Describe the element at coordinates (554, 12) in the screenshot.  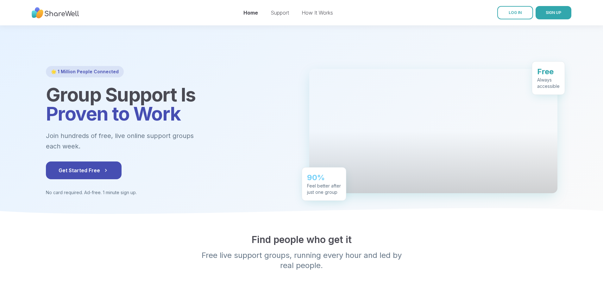
I see `span: SIGN UP` at that location.